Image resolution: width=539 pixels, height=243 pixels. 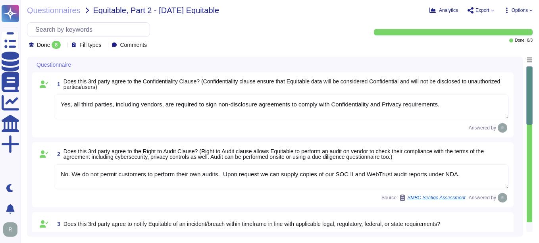 I want to click on span: Does this 3rd party agree to notify Equitable of an incident/breach within timeframe in line with..., so click(x=251, y=224).